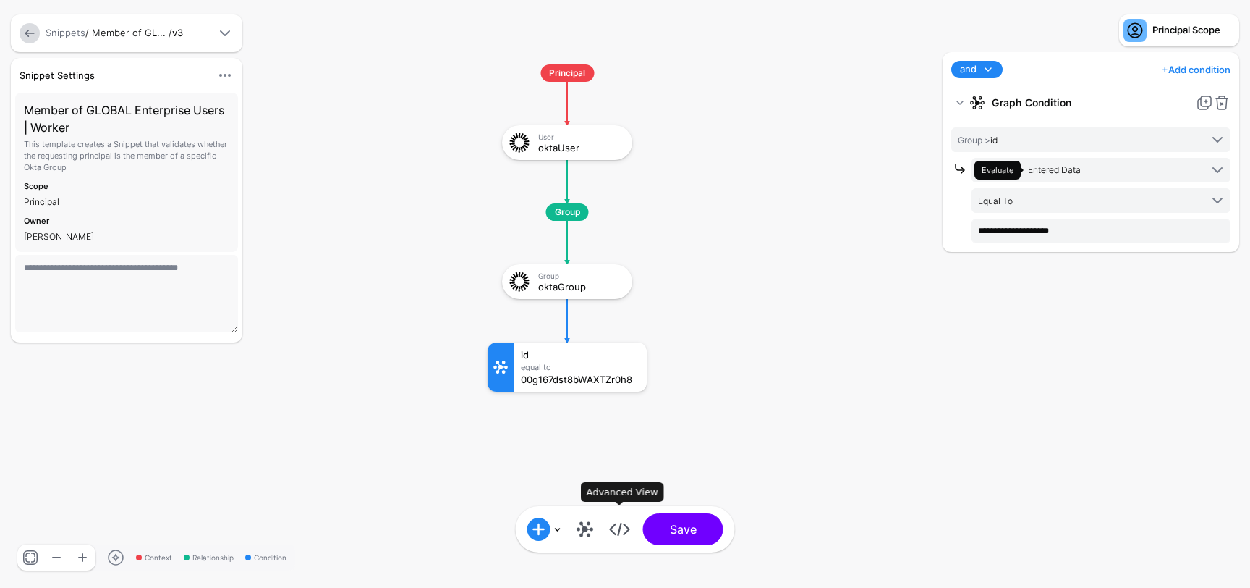 This screenshot has width=1250, height=588. Describe the element at coordinates (683, 529) in the screenshot. I see `button: Save` at that location.